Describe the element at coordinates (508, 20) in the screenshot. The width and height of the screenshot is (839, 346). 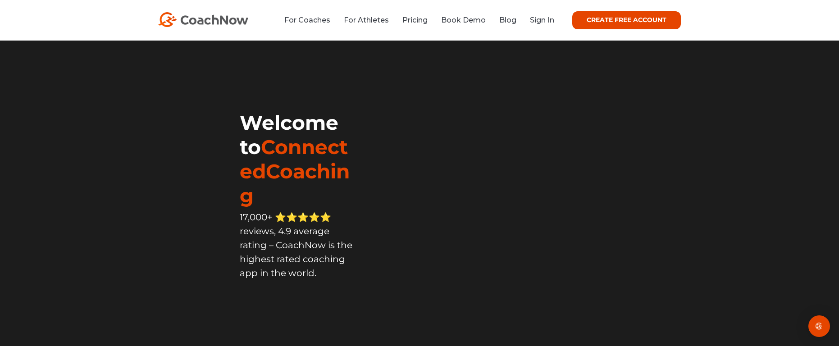
I see `a: Blog` at that location.